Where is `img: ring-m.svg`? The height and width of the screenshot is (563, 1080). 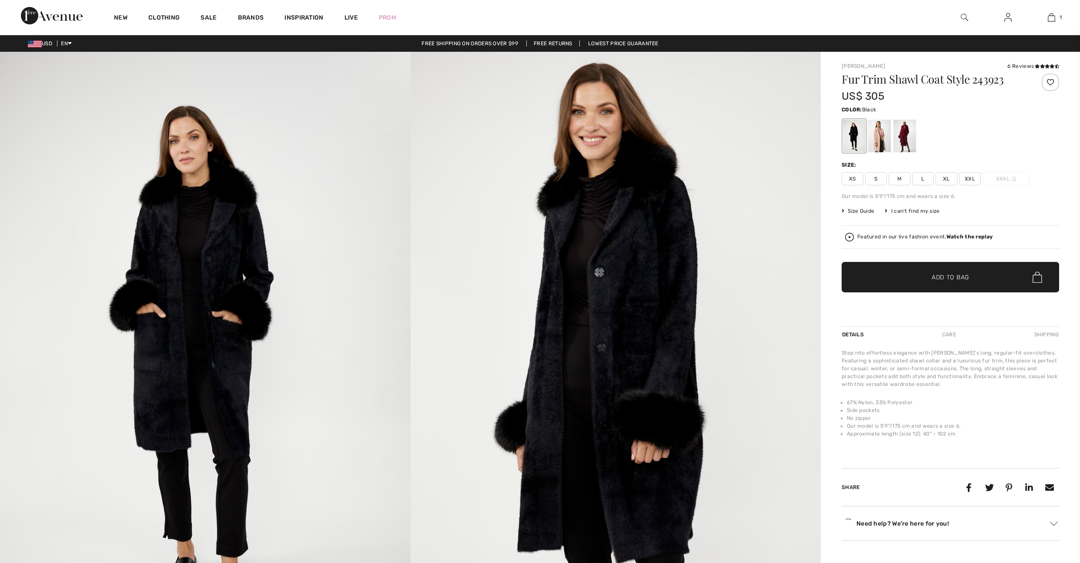
img: ring-m.svg is located at coordinates (1014, 179).